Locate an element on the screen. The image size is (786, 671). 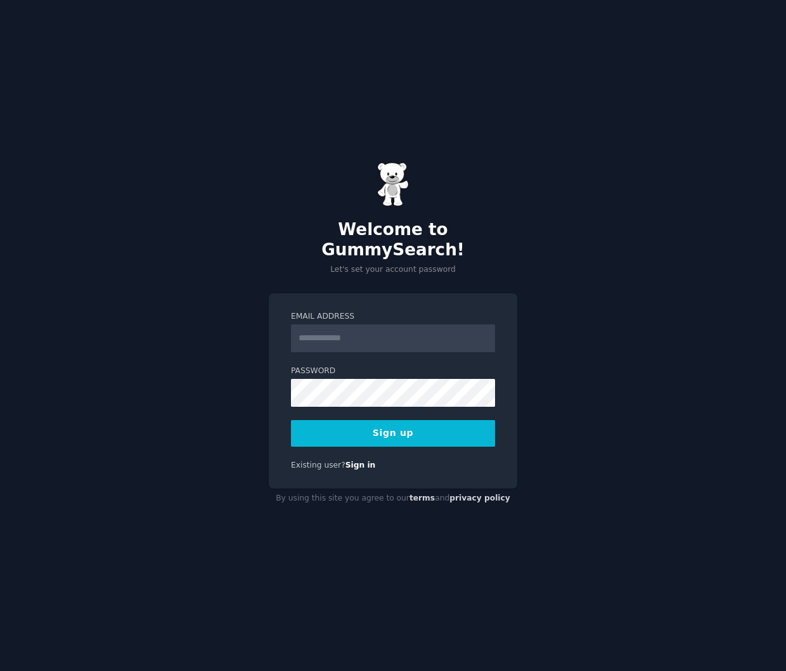
img: Gummy Bear is located at coordinates (393, 184).